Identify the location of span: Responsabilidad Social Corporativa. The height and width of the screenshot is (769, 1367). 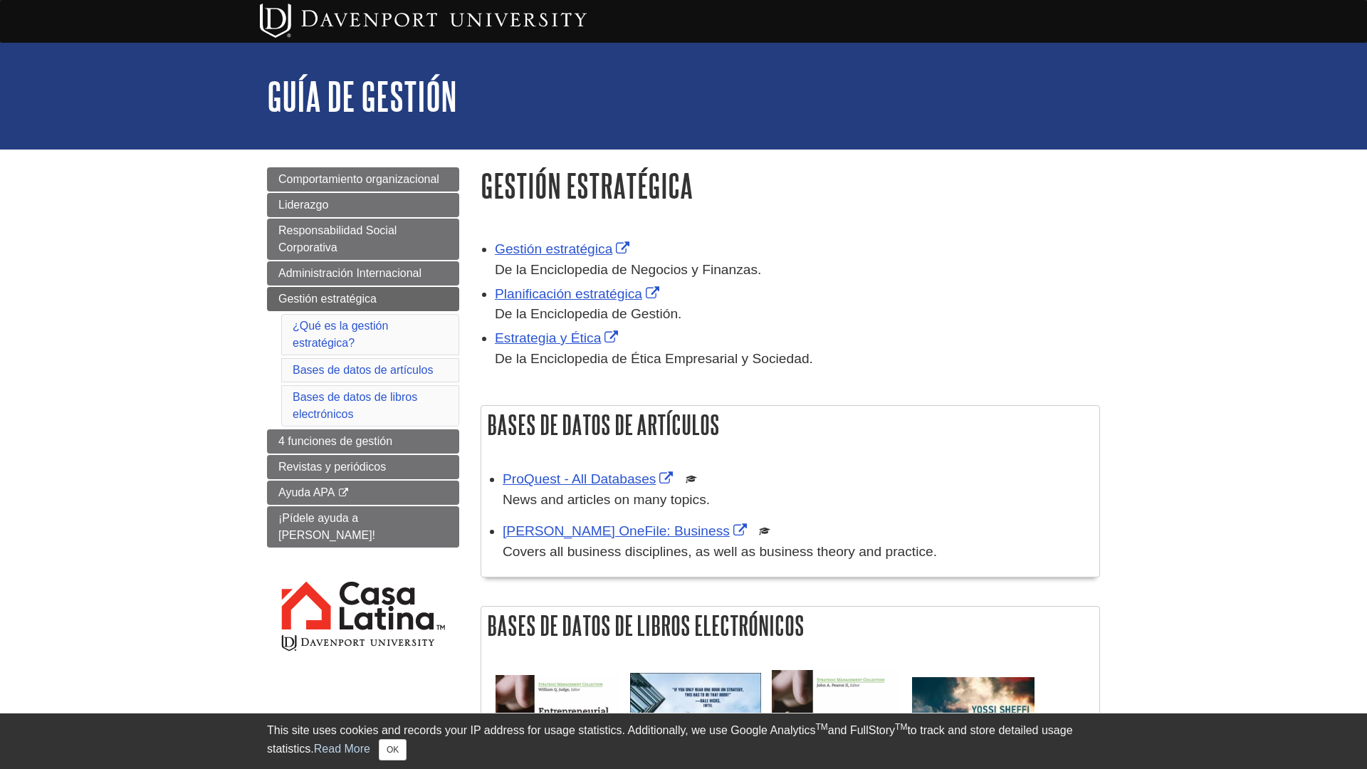
(337, 238).